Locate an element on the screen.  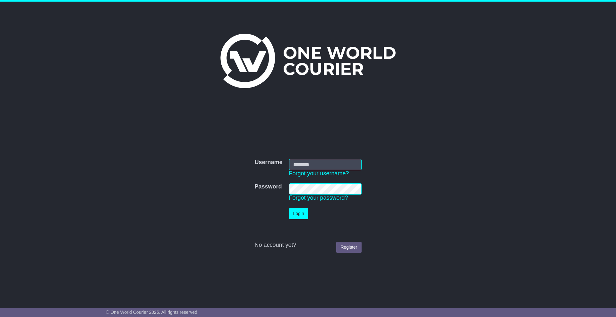
button: Login is located at coordinates (299, 214).